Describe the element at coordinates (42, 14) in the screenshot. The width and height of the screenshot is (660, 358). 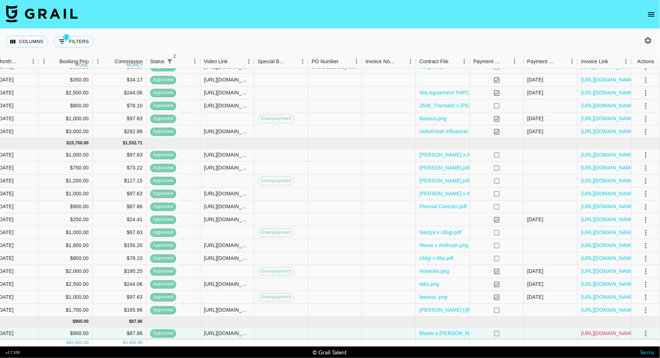
I see `img: Grail Talent` at that location.